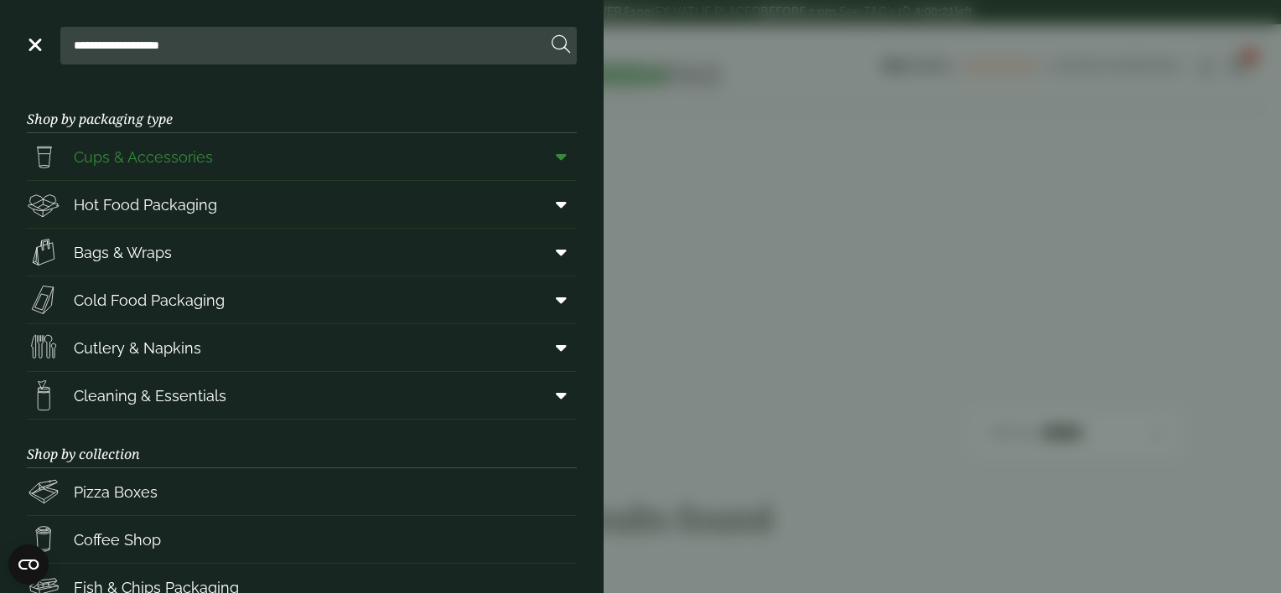 This screenshot has height=593, width=1281. I want to click on img: open-wipe.svg, so click(44, 396).